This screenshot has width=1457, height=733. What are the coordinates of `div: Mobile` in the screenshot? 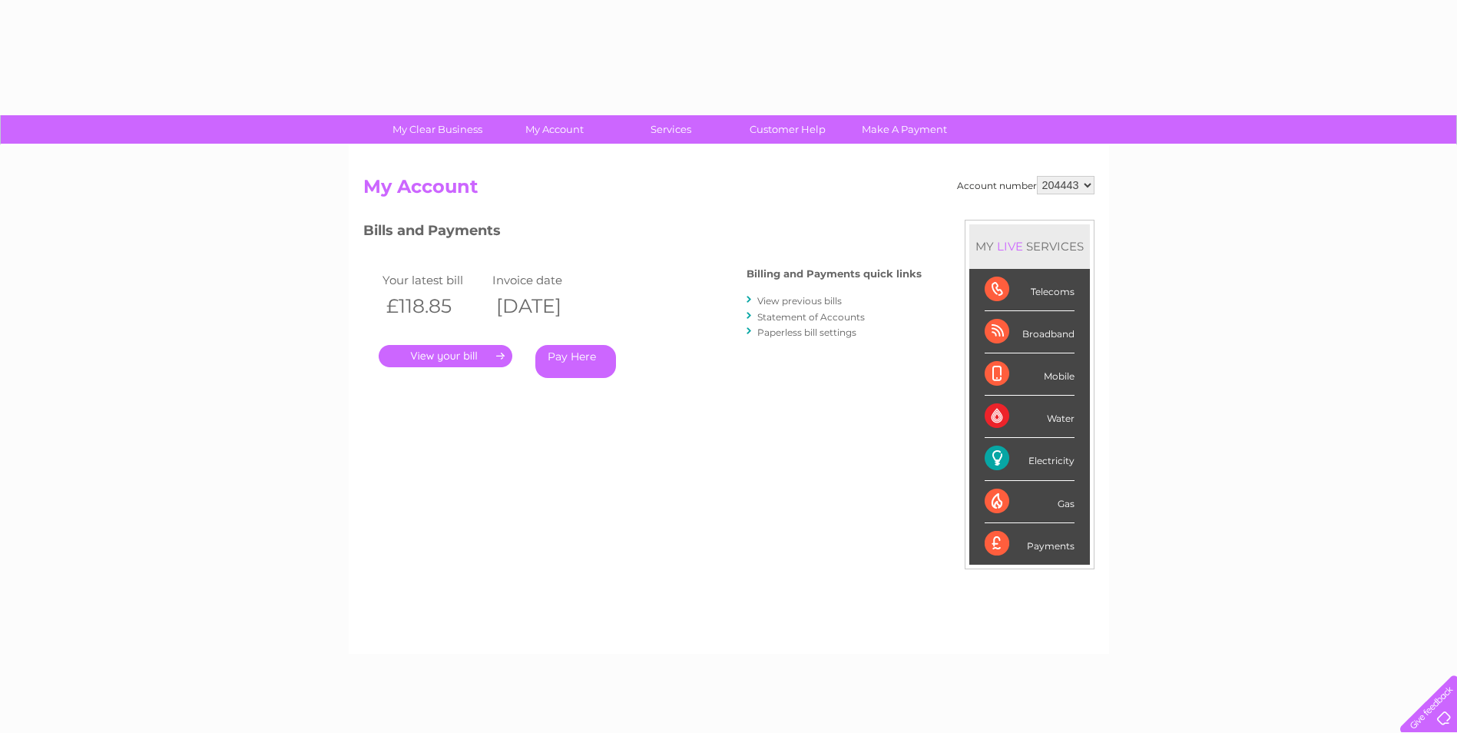 It's located at (1029, 374).